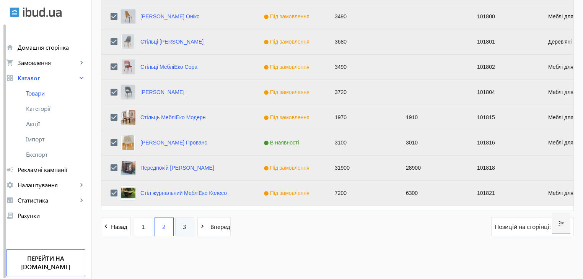 Image resolution: width=583 pixels, height=279 pixels. Describe the element at coordinates (42, 12) in the screenshot. I see `img: ibud_text.svg` at that location.